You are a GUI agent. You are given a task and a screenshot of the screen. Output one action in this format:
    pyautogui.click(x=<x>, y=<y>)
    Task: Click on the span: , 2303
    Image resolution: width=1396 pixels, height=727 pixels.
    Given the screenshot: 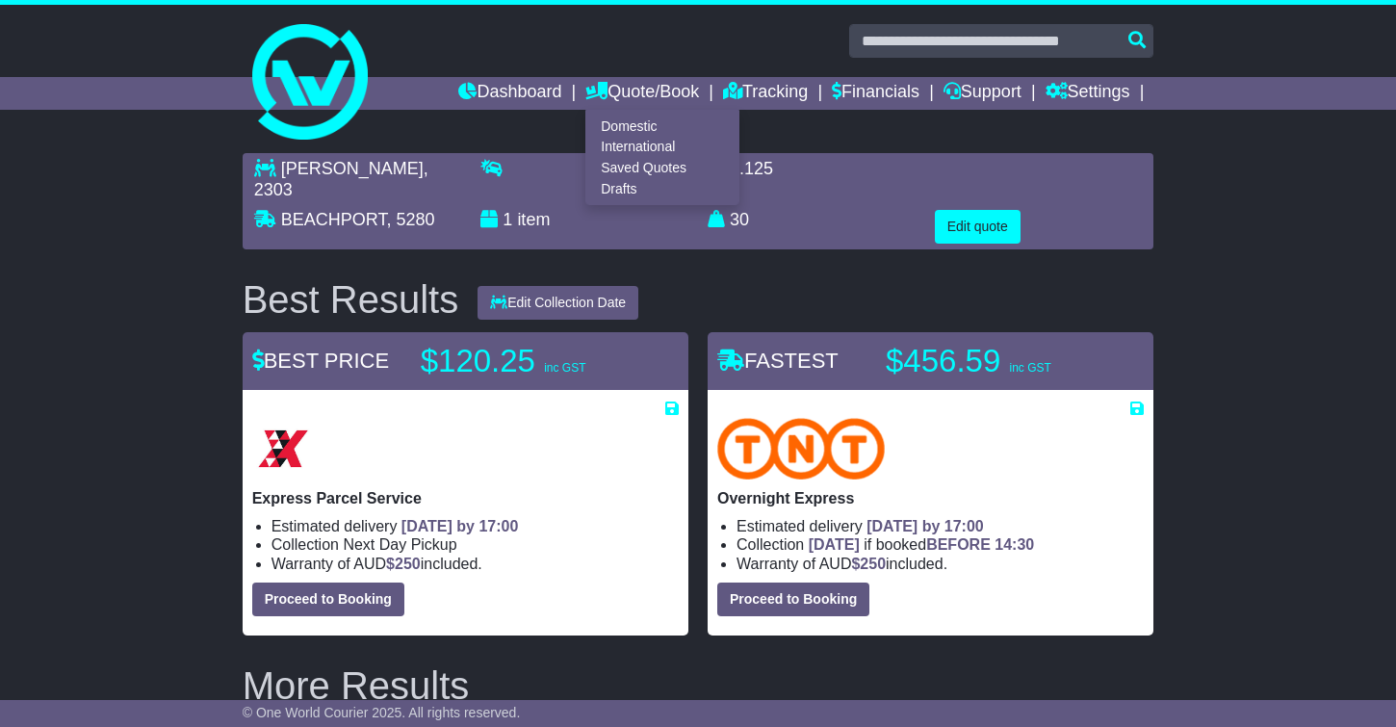 What is the action you would take?
    pyautogui.click(x=341, y=179)
    